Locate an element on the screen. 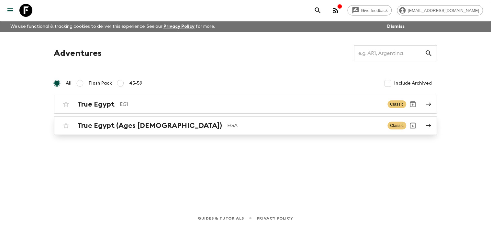 This screenshot has width=491, height=227. button: Dismiss is located at coordinates (396, 27).